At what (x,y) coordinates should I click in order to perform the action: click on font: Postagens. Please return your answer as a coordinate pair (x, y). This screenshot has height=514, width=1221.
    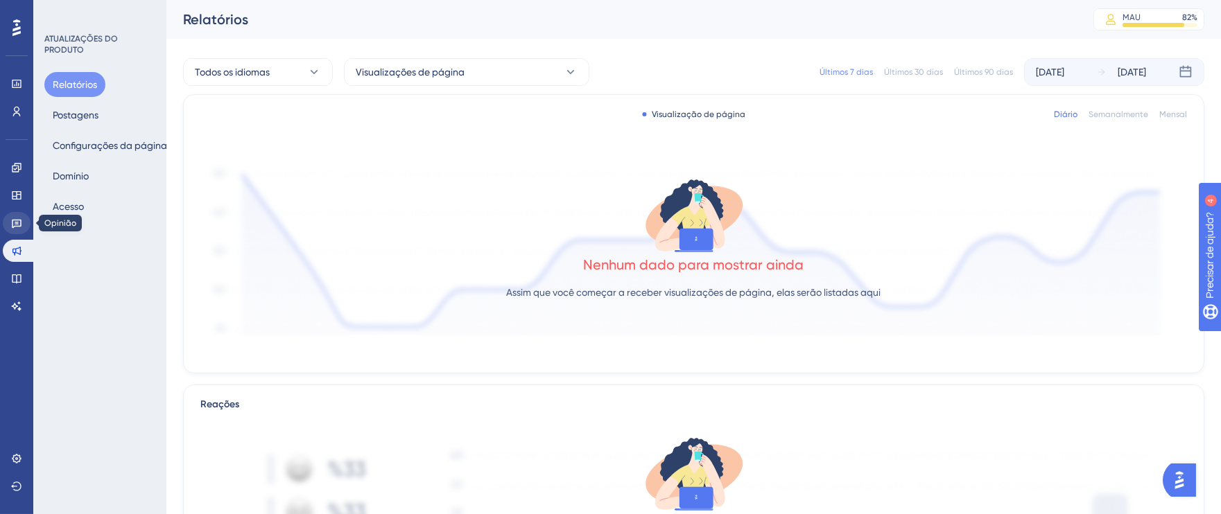
    Looking at the image, I should click on (76, 115).